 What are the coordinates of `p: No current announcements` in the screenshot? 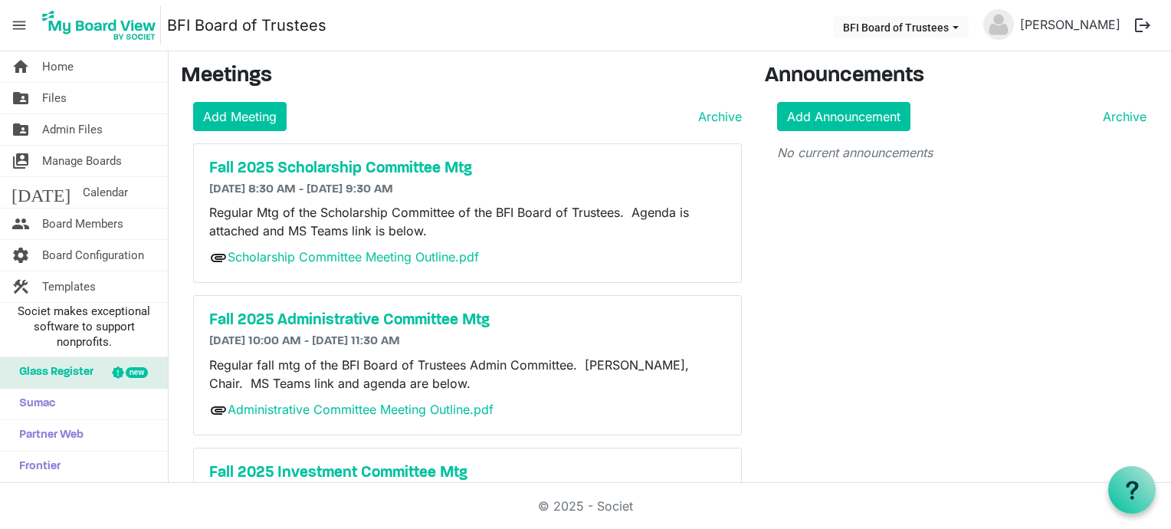 It's located at (962, 153).